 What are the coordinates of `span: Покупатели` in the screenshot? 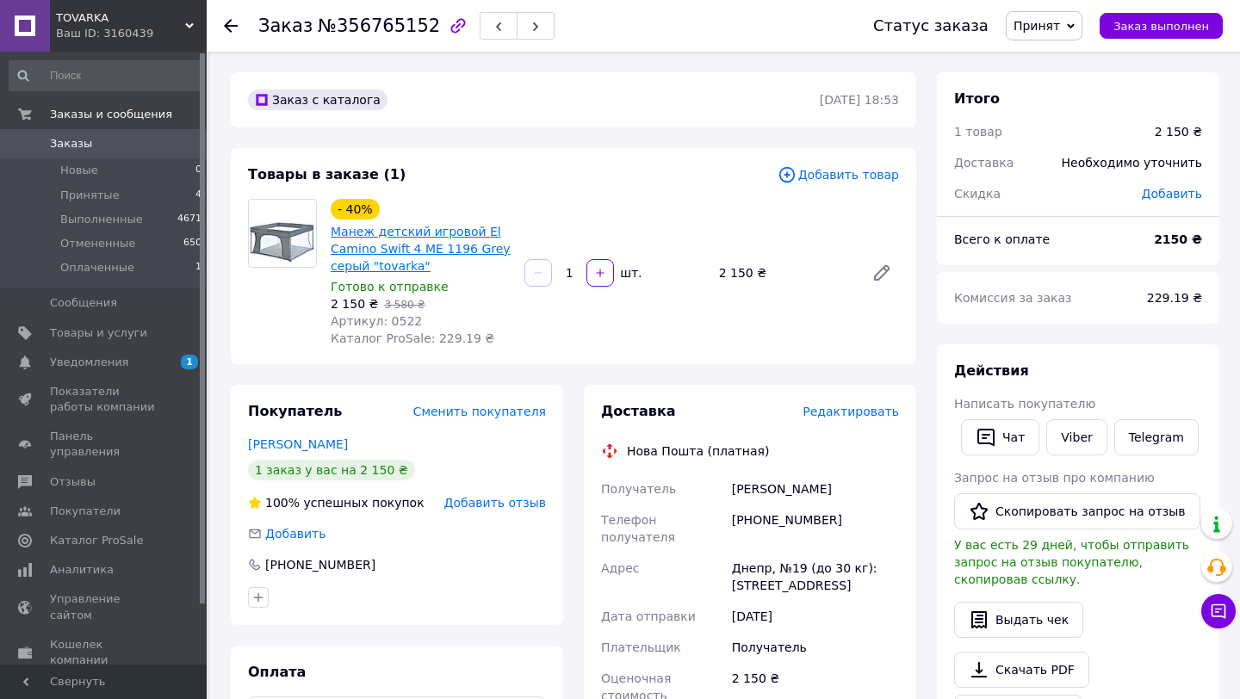 It's located at (85, 511).